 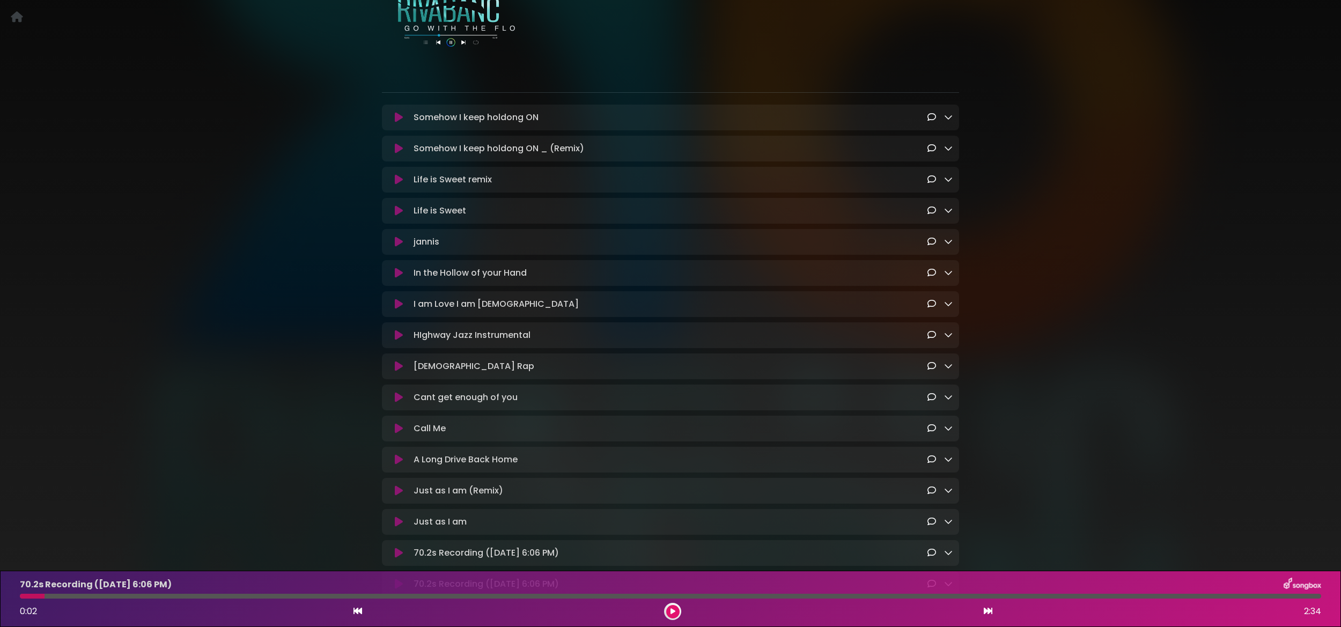 I want to click on span: 0:02, so click(x=28, y=611).